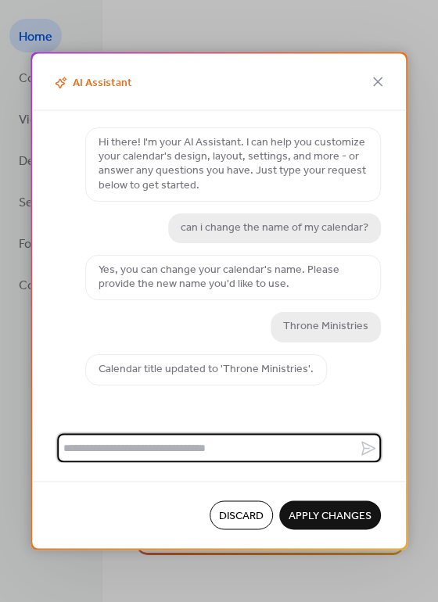 The width and height of the screenshot is (438, 602). I want to click on p: Yes, you can change your calendar's name. Please provide the new name you'd like to use., so click(233, 278).